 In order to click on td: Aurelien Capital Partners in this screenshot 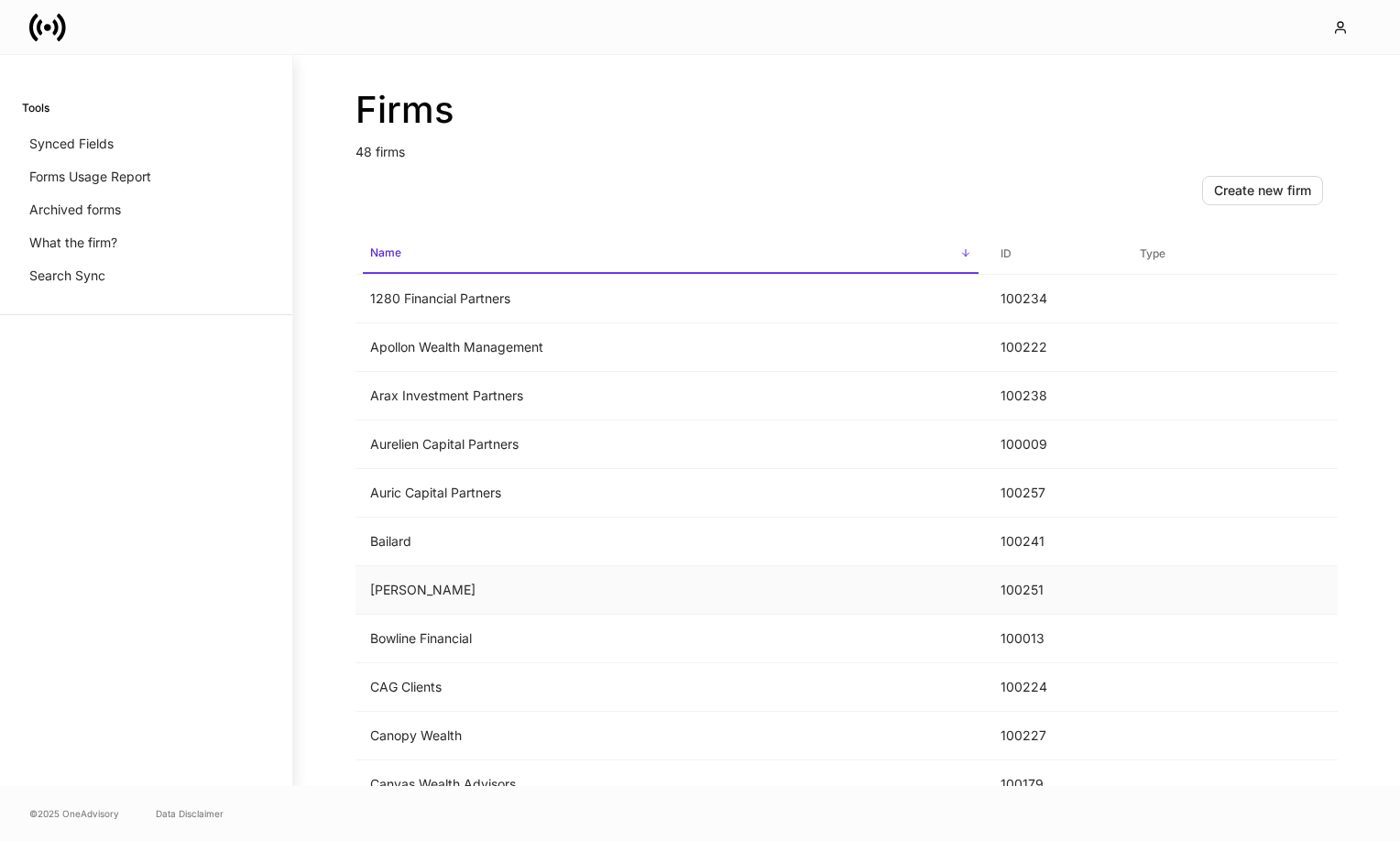, I will do `click(670, 445)`.